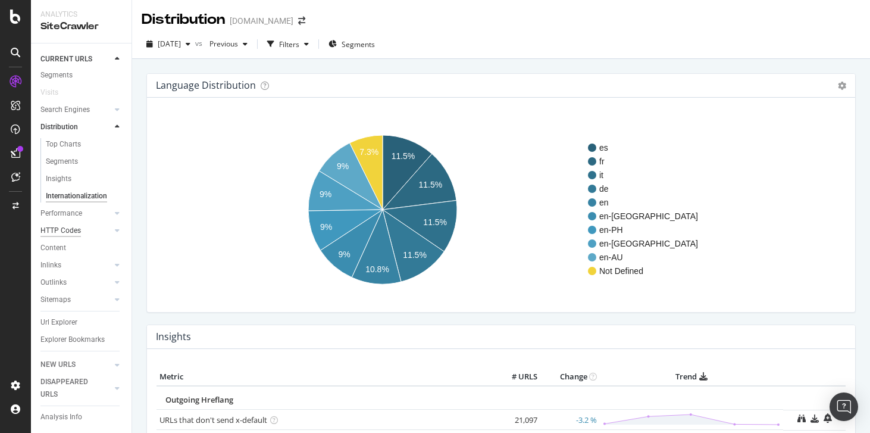 The height and width of the screenshot is (433, 870). Describe the element at coordinates (213, 420) in the screenshot. I see `a: URLs that don't send x-default` at that location.